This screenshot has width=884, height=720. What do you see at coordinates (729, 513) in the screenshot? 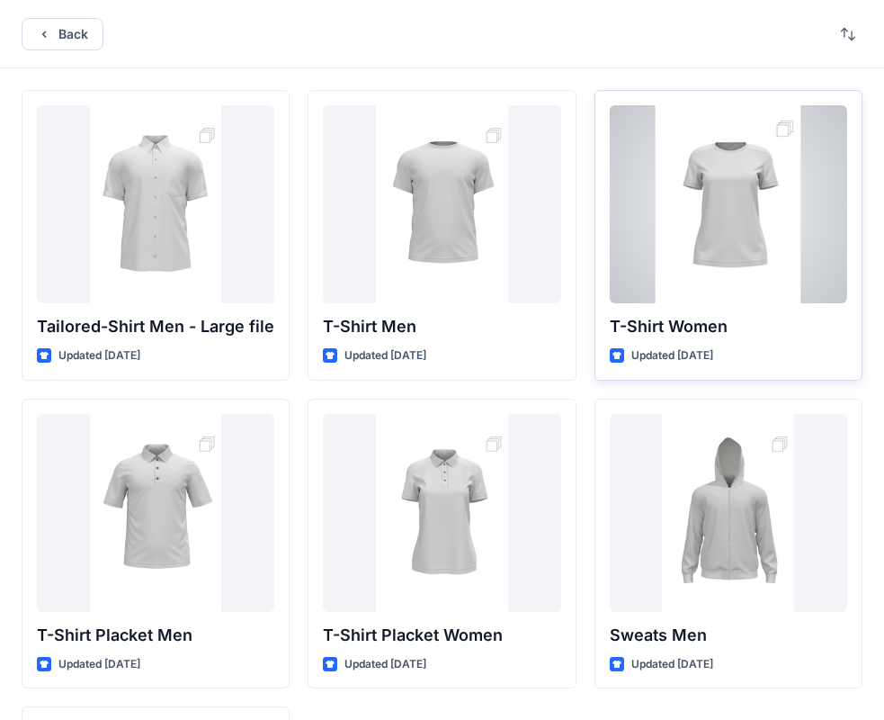
I see `a: Sweats Men` at bounding box center [729, 513].